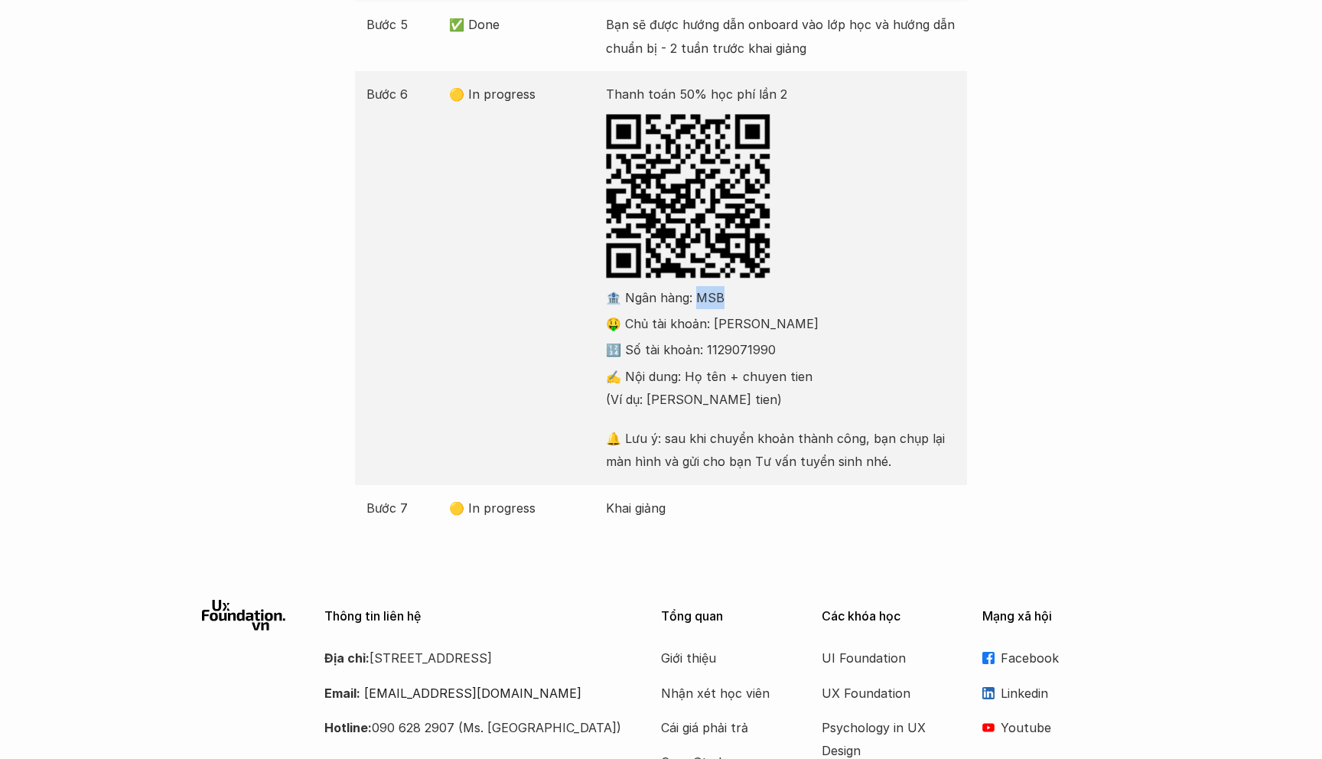 The height and width of the screenshot is (759, 1322). What do you see at coordinates (780, 94) in the screenshot?
I see `p: Thanh toán 50% học phí lần 2` at bounding box center [780, 94].